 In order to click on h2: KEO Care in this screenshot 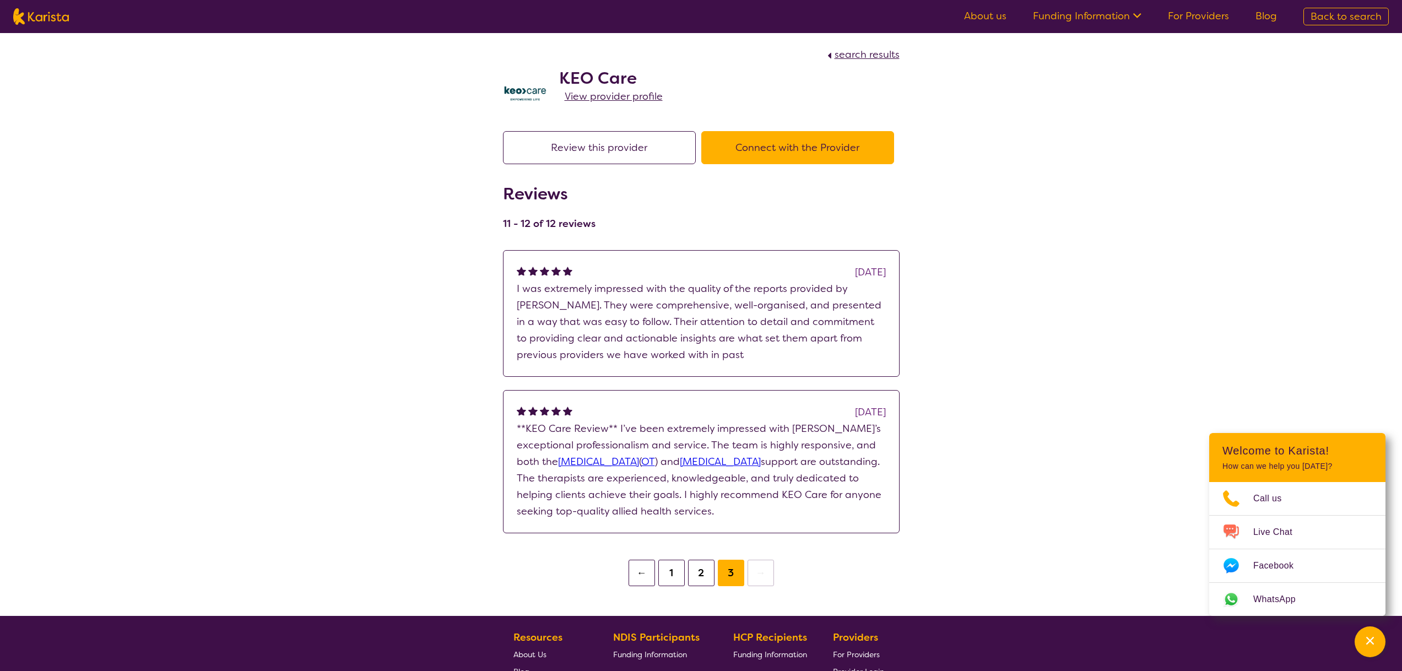, I will do `click(611, 78)`.